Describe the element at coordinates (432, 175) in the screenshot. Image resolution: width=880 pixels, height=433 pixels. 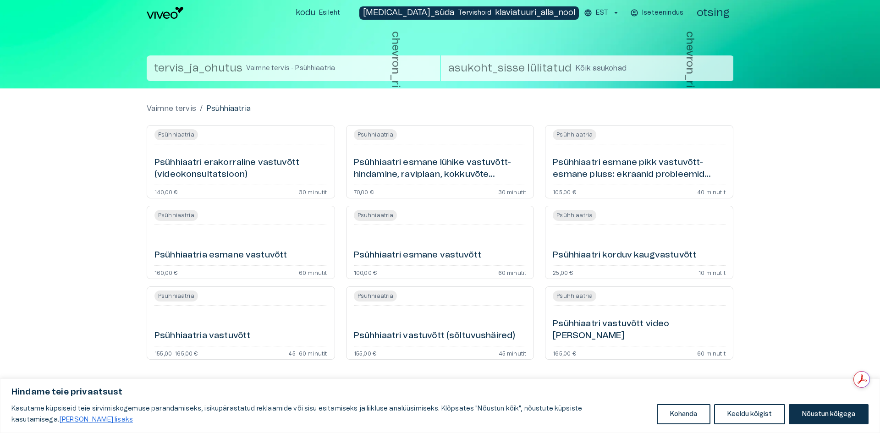
I see `font: Psühhiaatri esmane lühike vastuvõtt- hindamine, raviplaan, kokkuvõte (videokonsultatsioon)` at that location.